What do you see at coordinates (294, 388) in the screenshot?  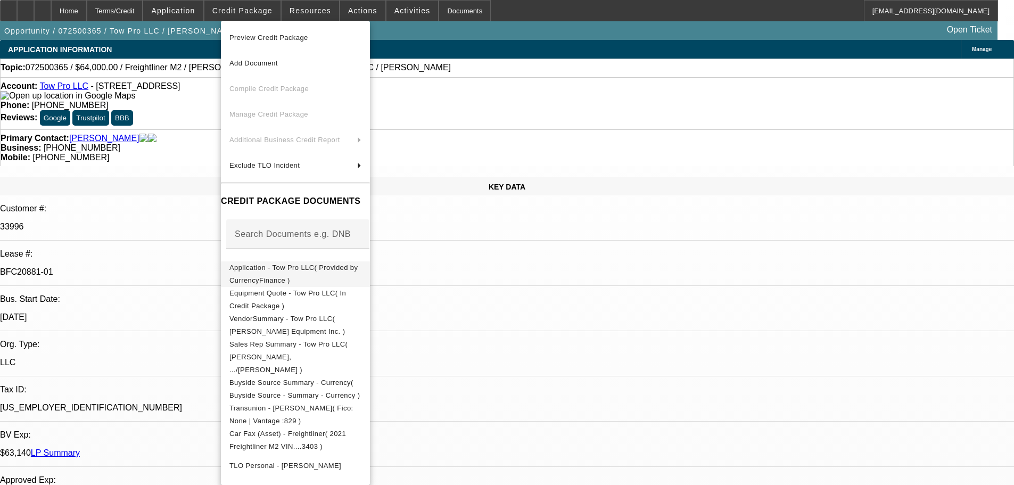 I see `span: Buyside Source Summary - Currency( Buyside Source - Summary - Currency )` at bounding box center [294, 388].